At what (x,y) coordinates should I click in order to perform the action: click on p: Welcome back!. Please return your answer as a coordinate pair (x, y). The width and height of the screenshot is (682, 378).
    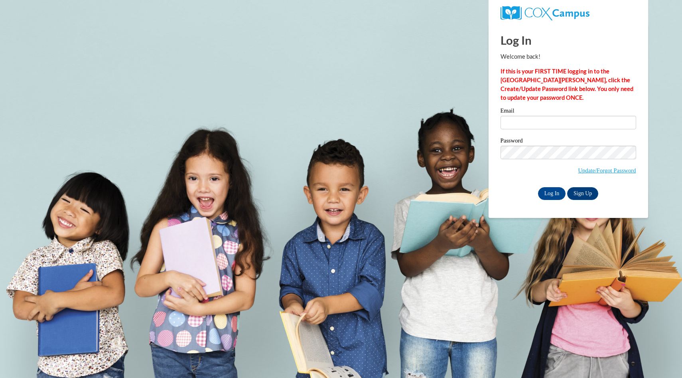
    Looking at the image, I should click on (568, 57).